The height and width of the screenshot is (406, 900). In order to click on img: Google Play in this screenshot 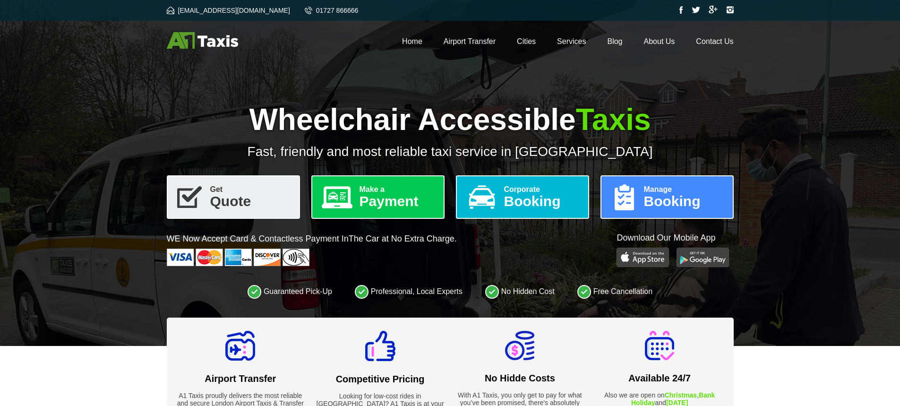, I will do `click(702, 257)`.